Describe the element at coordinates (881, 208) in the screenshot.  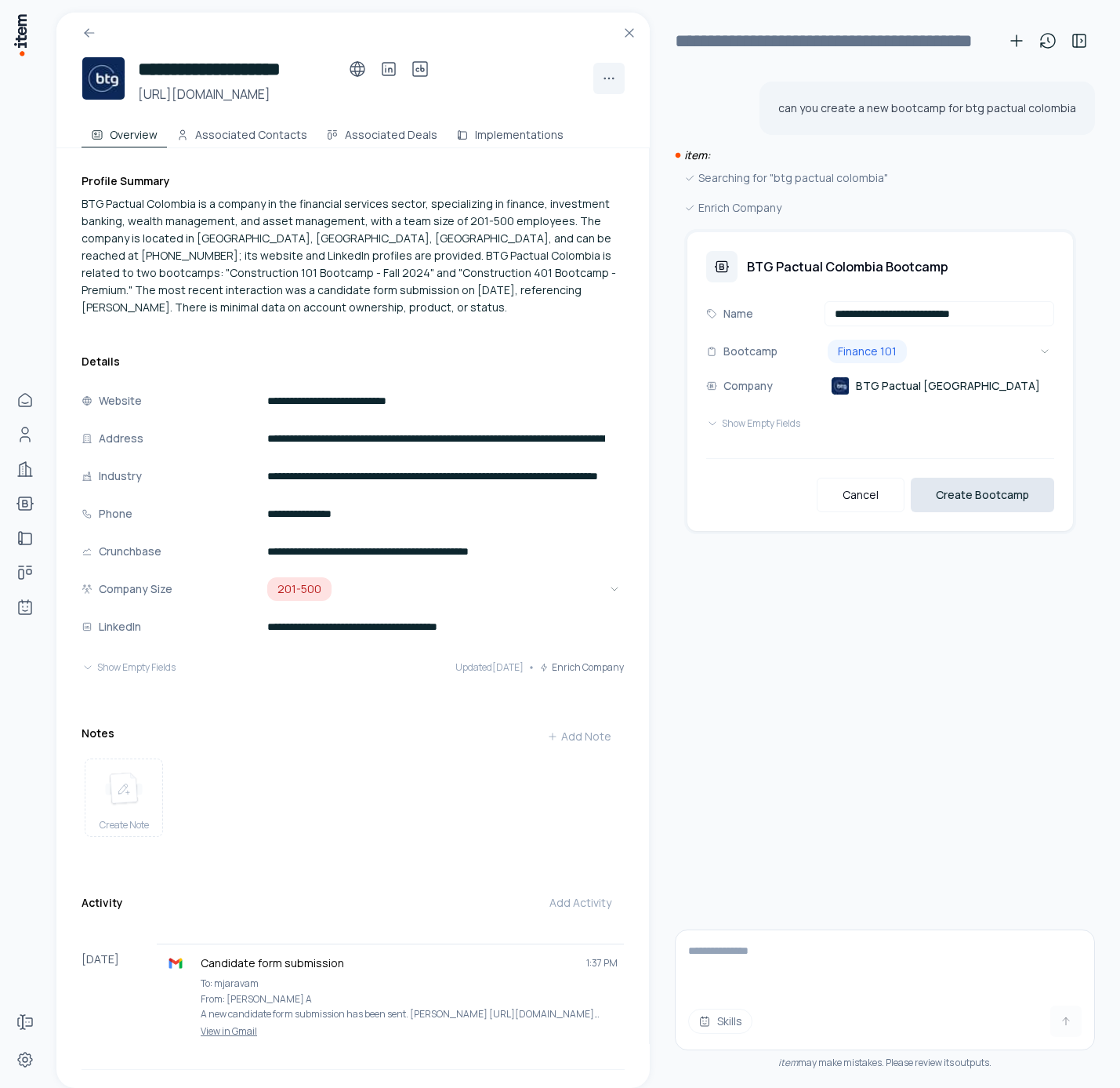
I see `div: Enrich Company` at that location.